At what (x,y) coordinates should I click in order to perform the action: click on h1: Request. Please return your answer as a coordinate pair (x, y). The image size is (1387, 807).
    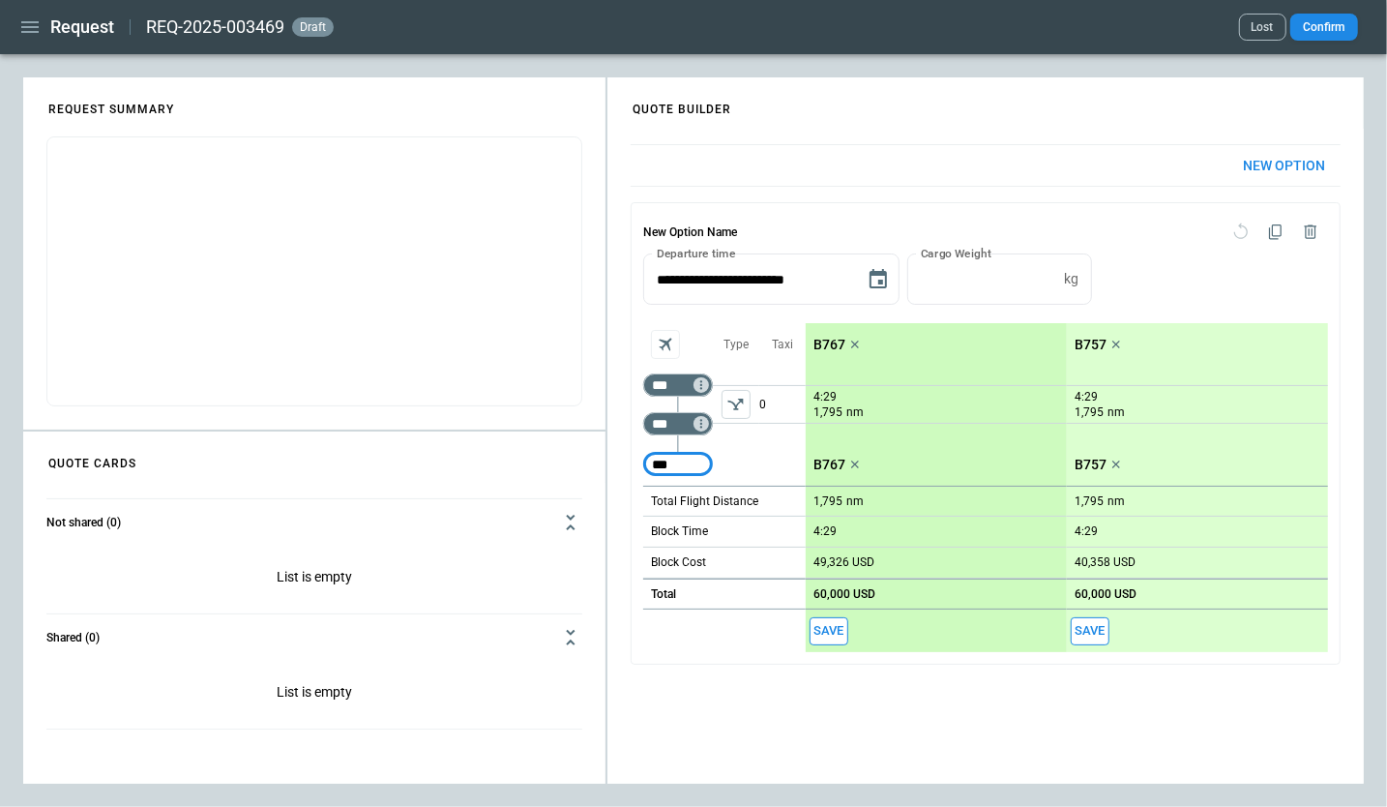
    Looking at the image, I should click on (82, 27).